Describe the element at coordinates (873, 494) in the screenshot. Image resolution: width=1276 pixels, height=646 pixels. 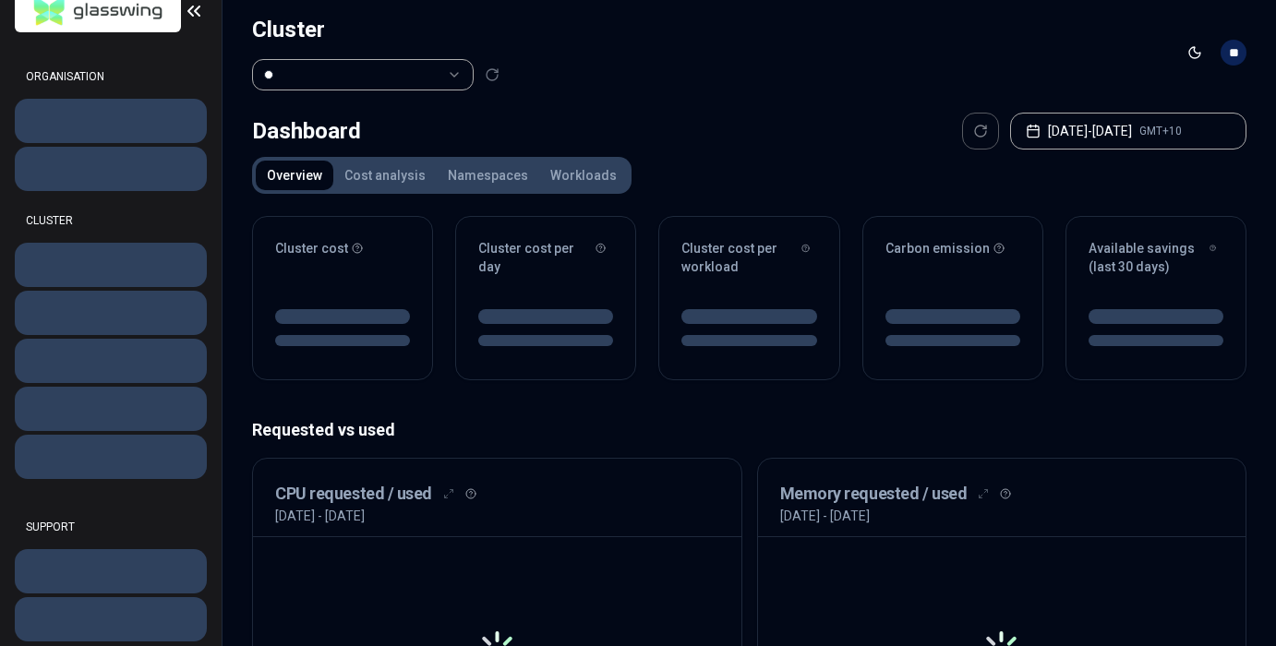
I see `h3: Memory requested / used` at that location.